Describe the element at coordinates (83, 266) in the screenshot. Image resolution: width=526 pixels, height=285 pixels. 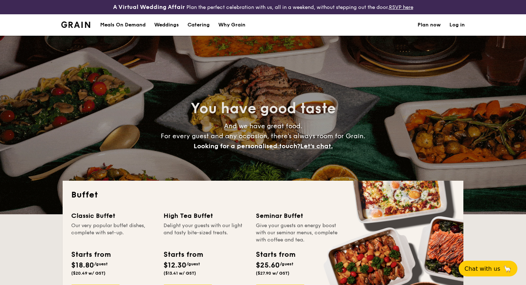
I see `span: $18.80` at that location.